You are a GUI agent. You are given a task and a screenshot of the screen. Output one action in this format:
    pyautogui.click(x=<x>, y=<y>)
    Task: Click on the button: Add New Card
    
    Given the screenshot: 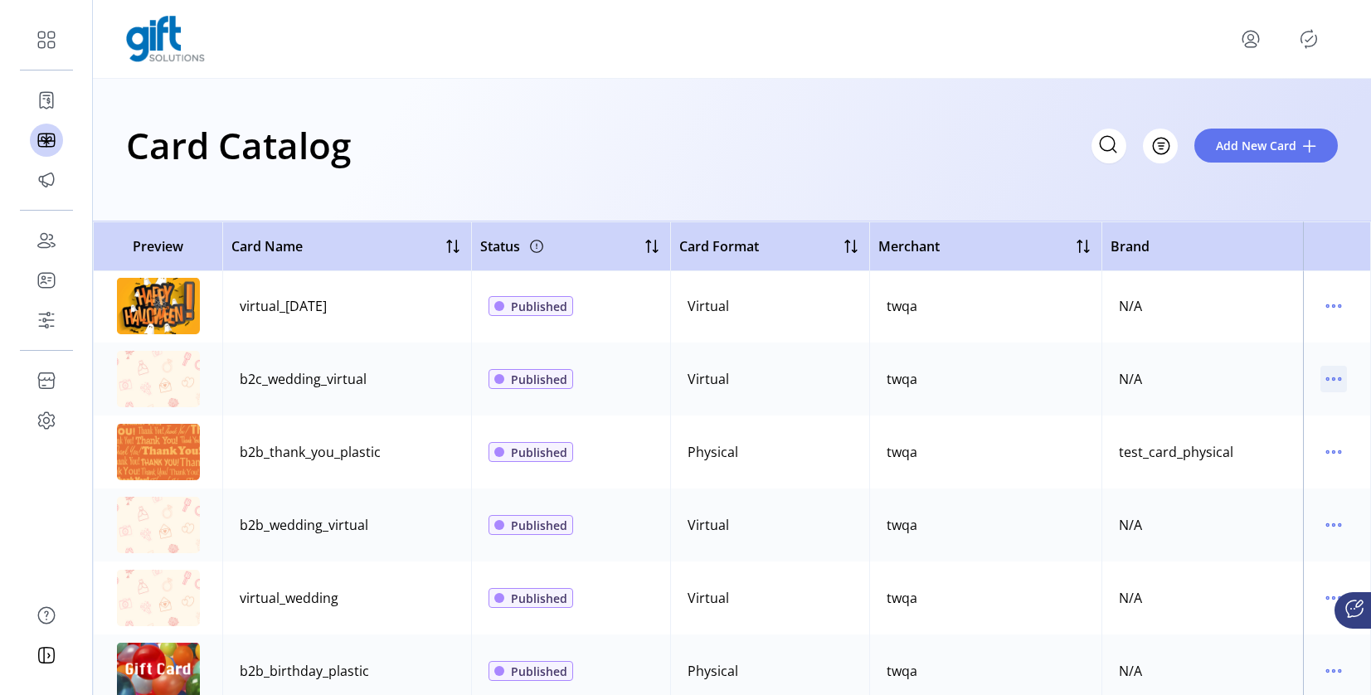 What is the action you would take?
    pyautogui.click(x=1266, y=145)
    